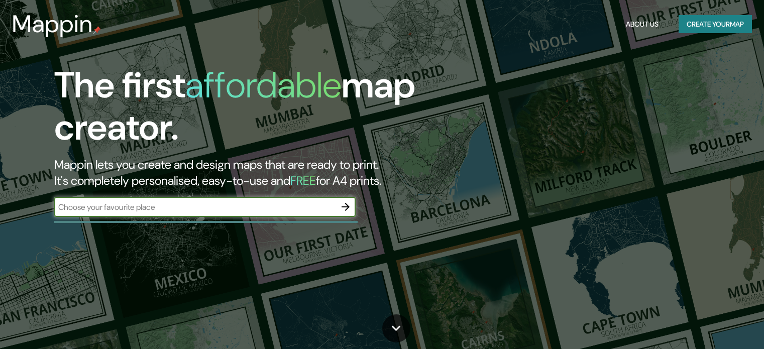  Describe the element at coordinates (303, 180) in the screenshot. I see `h5: FREE` at that location.